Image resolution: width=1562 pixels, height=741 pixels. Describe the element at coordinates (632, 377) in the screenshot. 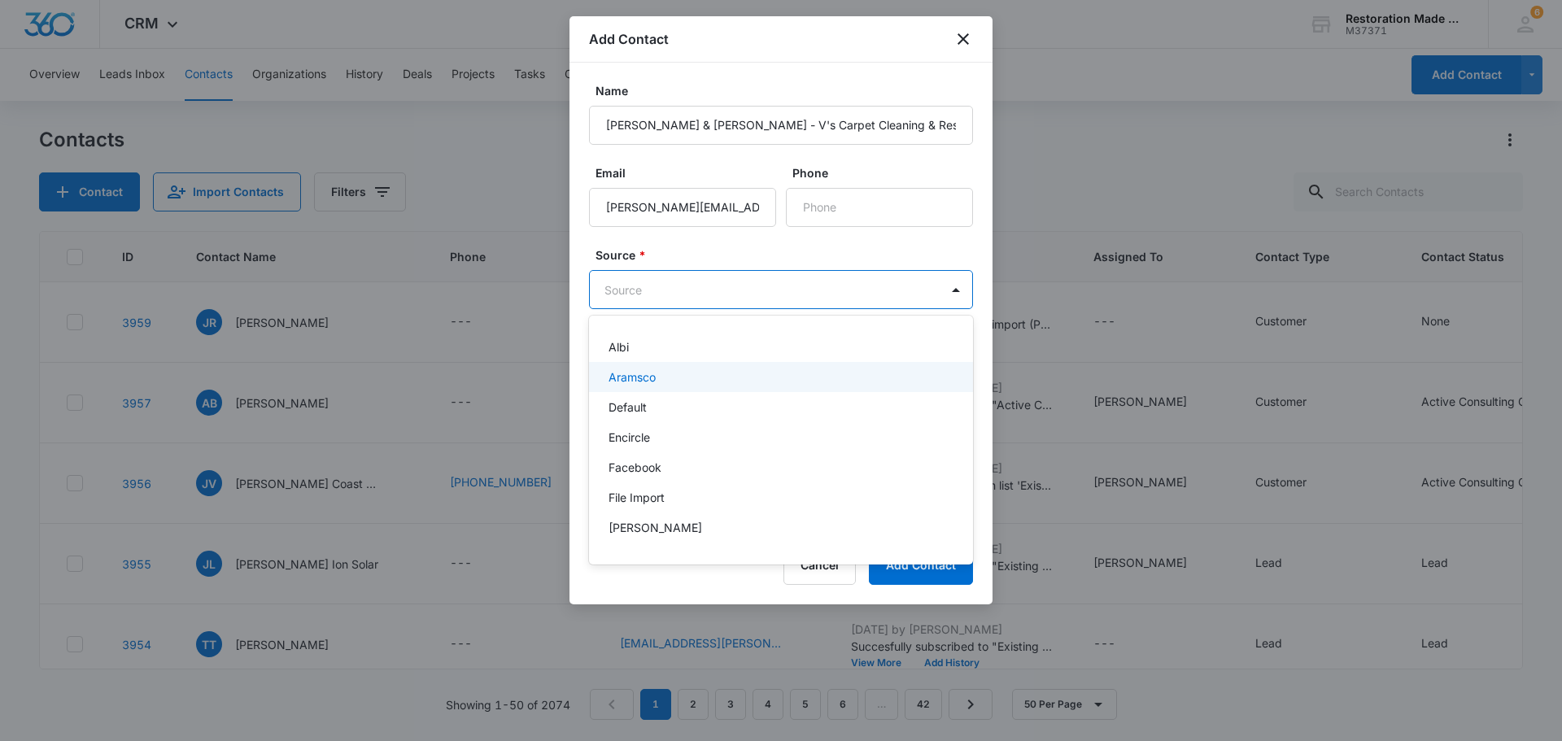

I see `p: Aramsco` at that location.